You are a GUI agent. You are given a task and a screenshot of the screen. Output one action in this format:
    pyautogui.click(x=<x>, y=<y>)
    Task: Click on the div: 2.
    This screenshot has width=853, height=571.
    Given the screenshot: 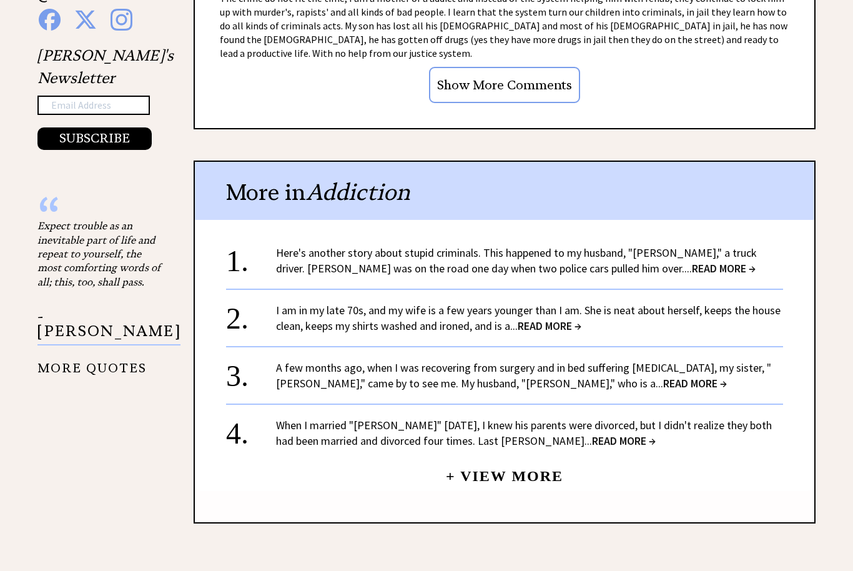 What is the action you would take?
    pyautogui.click(x=251, y=314)
    